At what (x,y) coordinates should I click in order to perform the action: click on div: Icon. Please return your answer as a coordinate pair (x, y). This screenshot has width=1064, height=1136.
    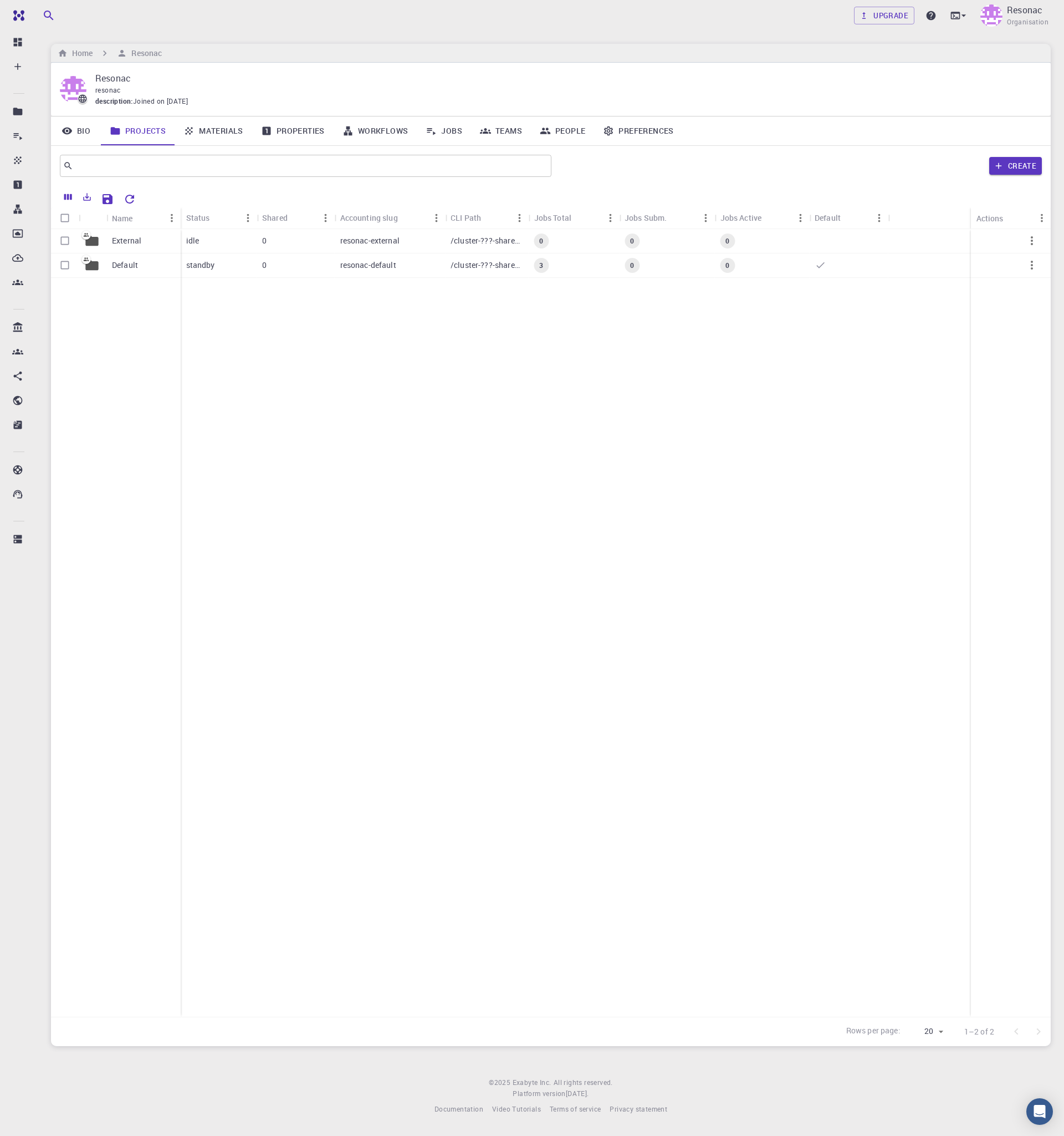
    Looking at the image, I should click on (92, 218).